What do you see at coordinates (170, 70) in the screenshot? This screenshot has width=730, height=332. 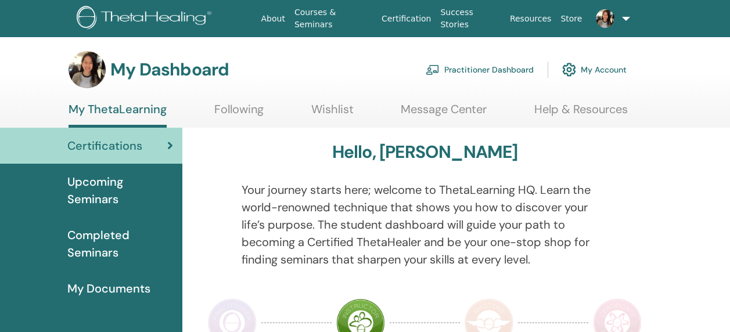 I see `h3: My Dashboard` at bounding box center [170, 70].